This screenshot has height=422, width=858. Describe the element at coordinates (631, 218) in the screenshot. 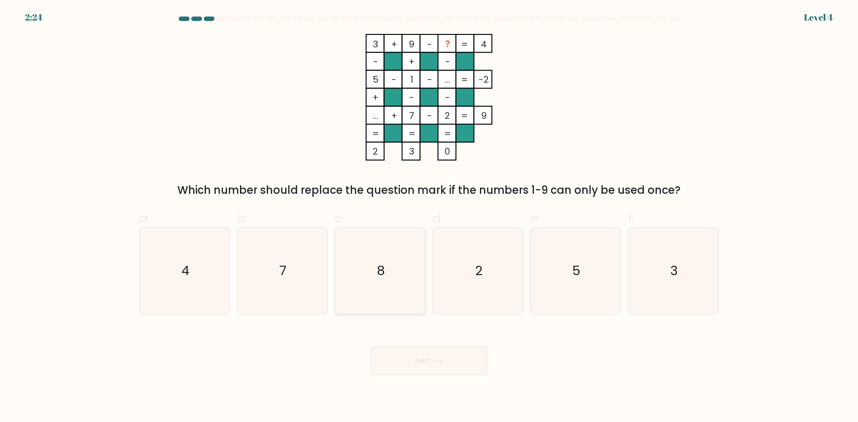

I see `span: f.` at that location.